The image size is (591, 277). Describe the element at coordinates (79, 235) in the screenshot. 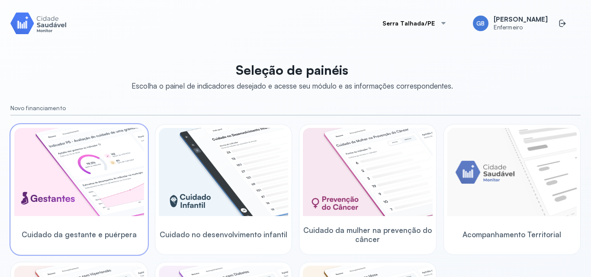

I see `span: Cuidado da gestante e puérpera` at that location.